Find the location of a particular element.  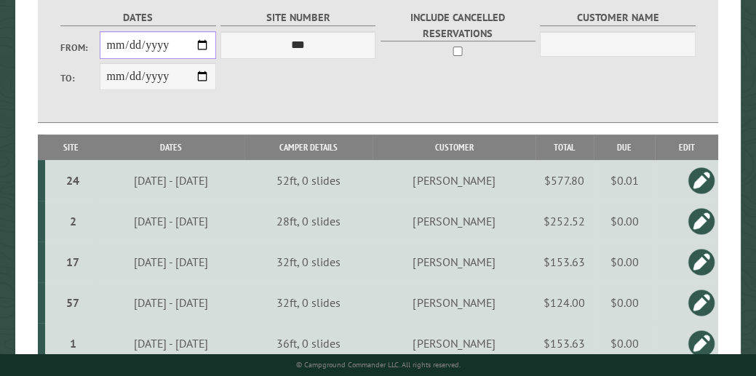

div: 17 is located at coordinates (73, 262).